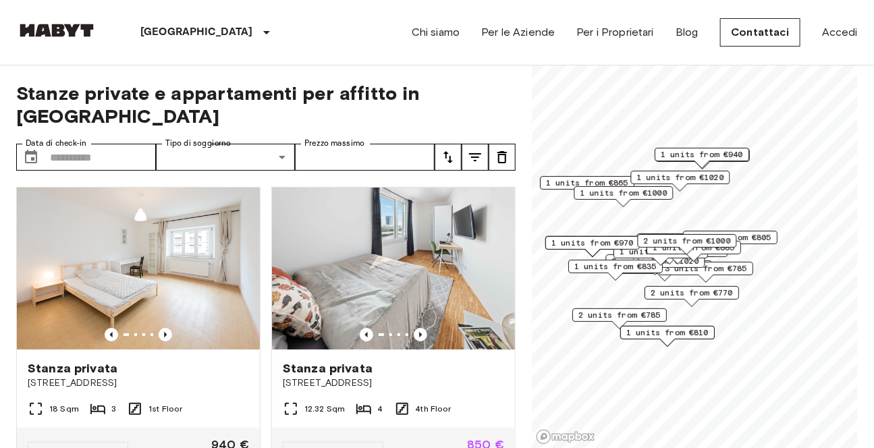 The width and height of the screenshot is (874, 448). What do you see at coordinates (138, 269) in the screenshot?
I see `img: Marketing picture of unit DE-02-037-02M` at bounding box center [138, 269].